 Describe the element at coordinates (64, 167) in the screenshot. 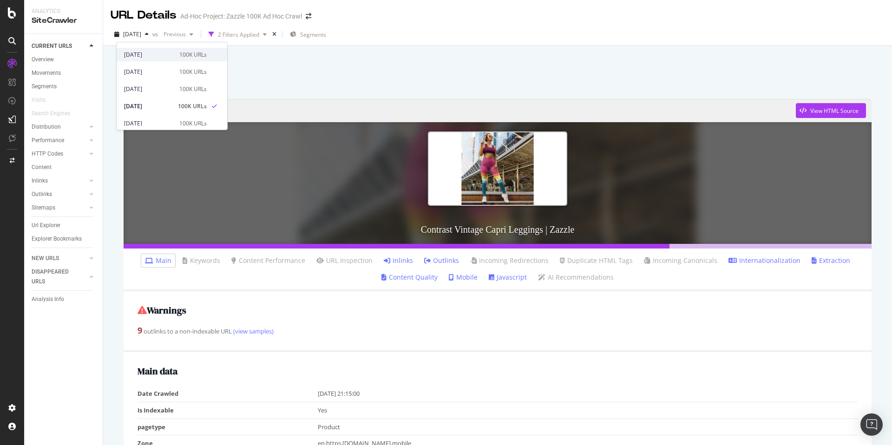

I see `a: Content` at that location.